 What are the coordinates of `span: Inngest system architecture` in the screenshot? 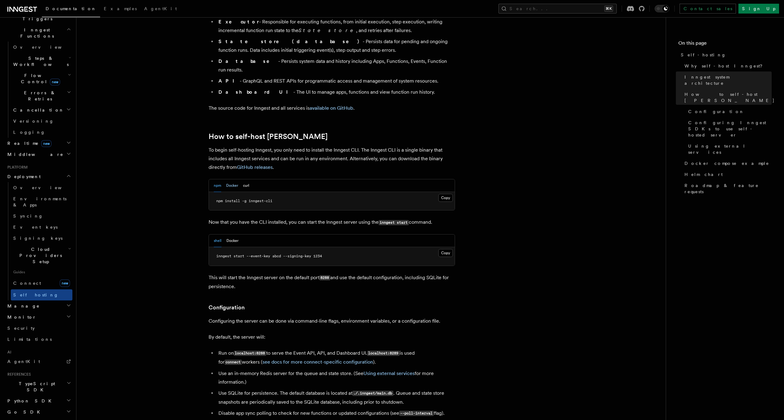 It's located at (728, 80).